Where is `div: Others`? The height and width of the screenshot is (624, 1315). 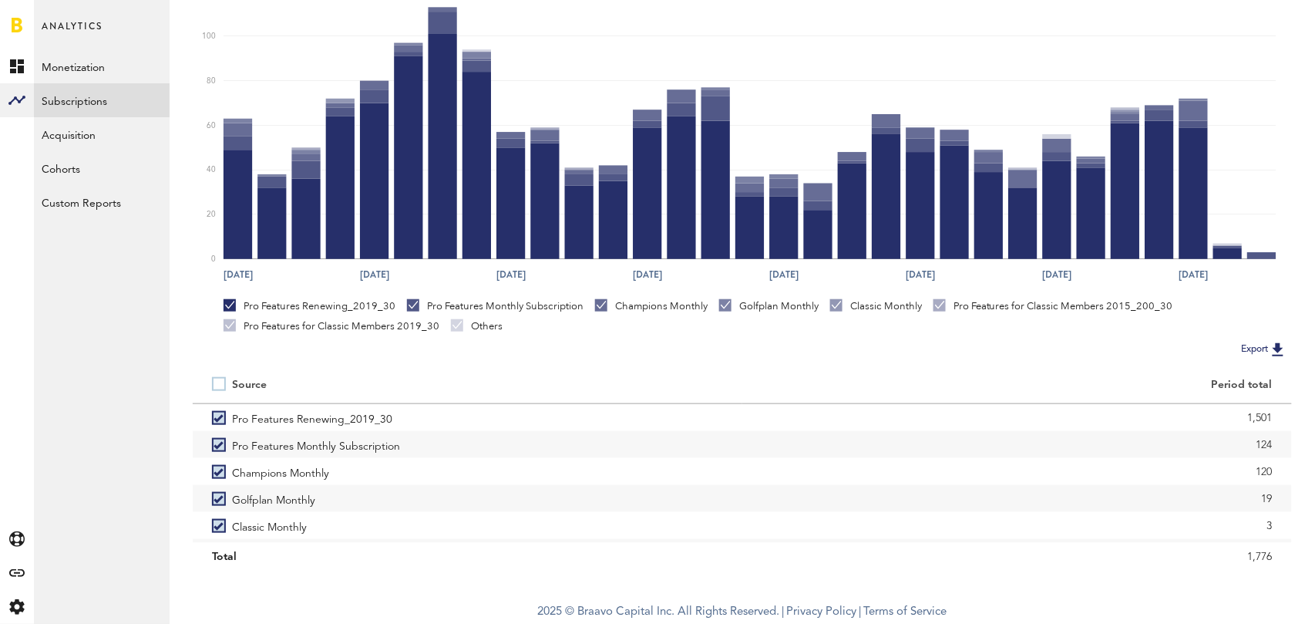 div: Others is located at coordinates (476, 326).